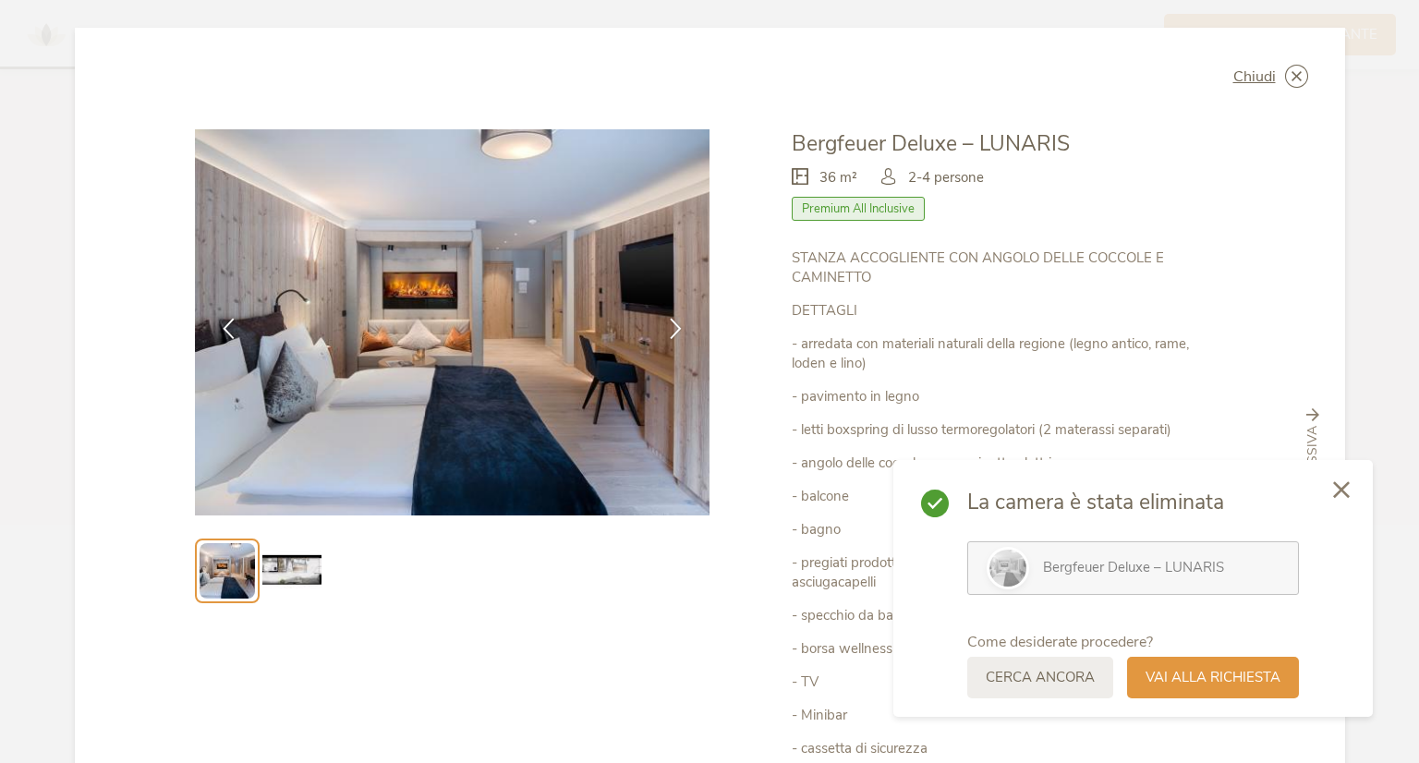  I want to click on span: Chiudi, so click(1255, 77).